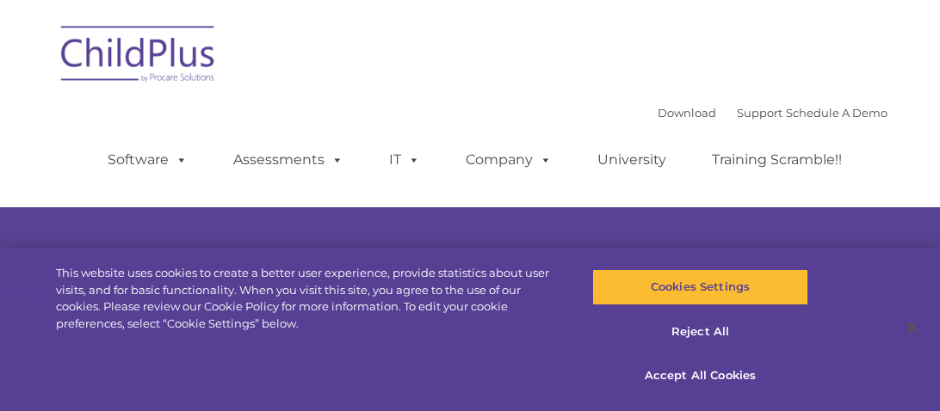 The height and width of the screenshot is (411, 940). Describe the element at coordinates (837, 113) in the screenshot. I see `a: Schedule A Demo` at that location.